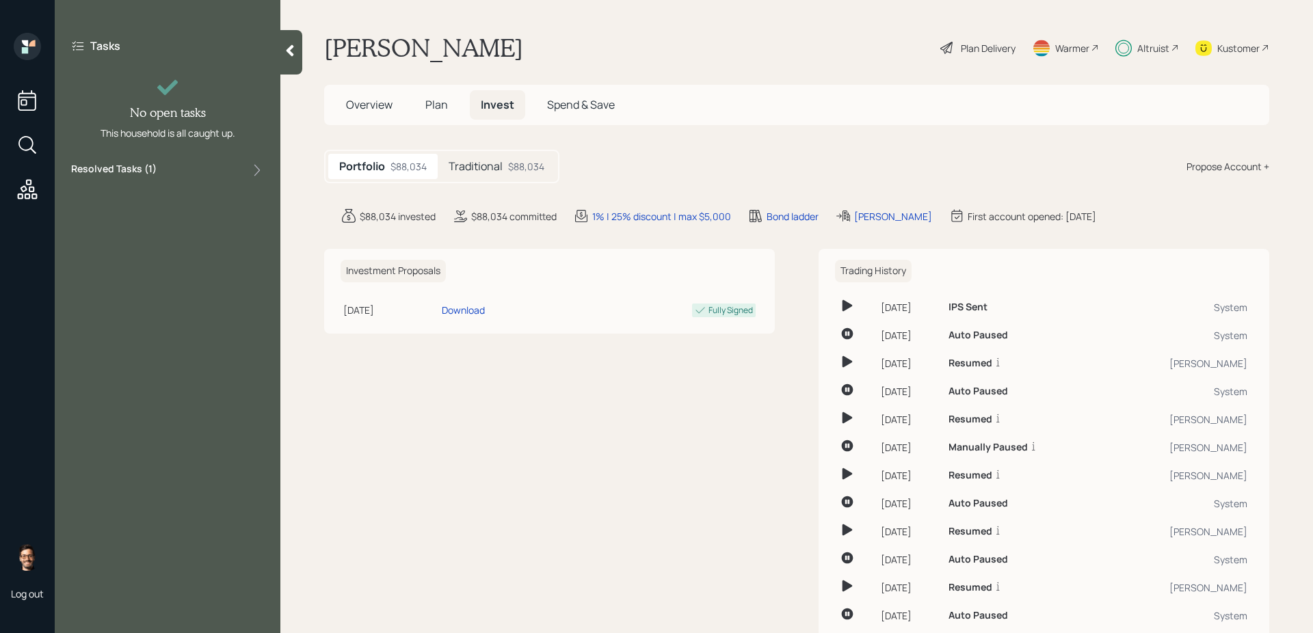 The height and width of the screenshot is (633, 1313). I want to click on div: Download, so click(463, 310).